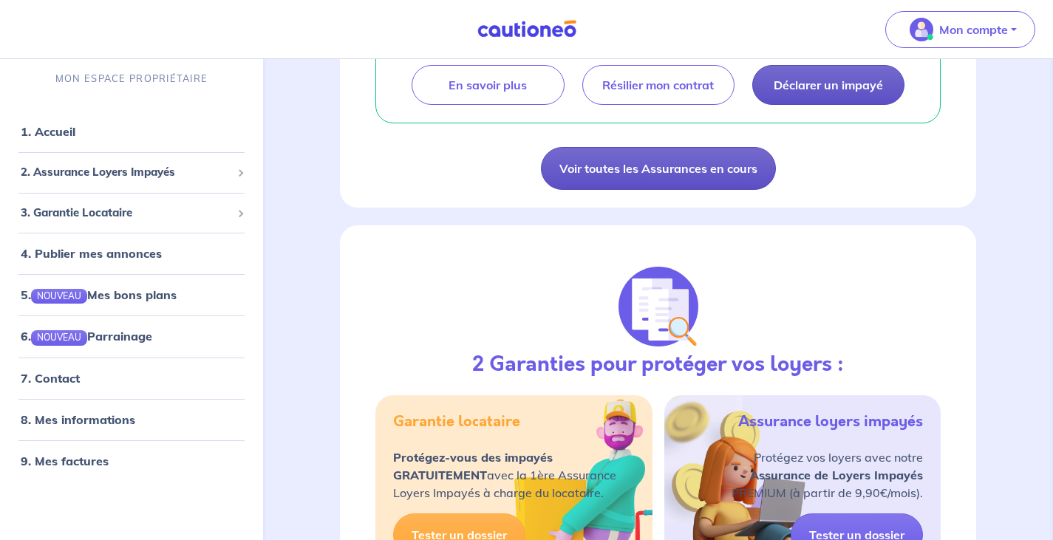  I want to click on div: 9. Mes factures, so click(131, 461).